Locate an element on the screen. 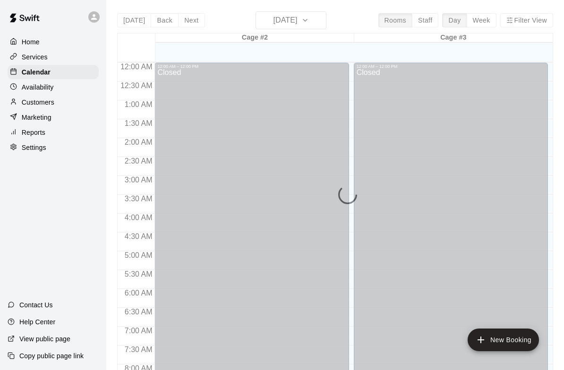 This screenshot has width=564, height=370. span: 5:00 AM is located at coordinates (138, 255).